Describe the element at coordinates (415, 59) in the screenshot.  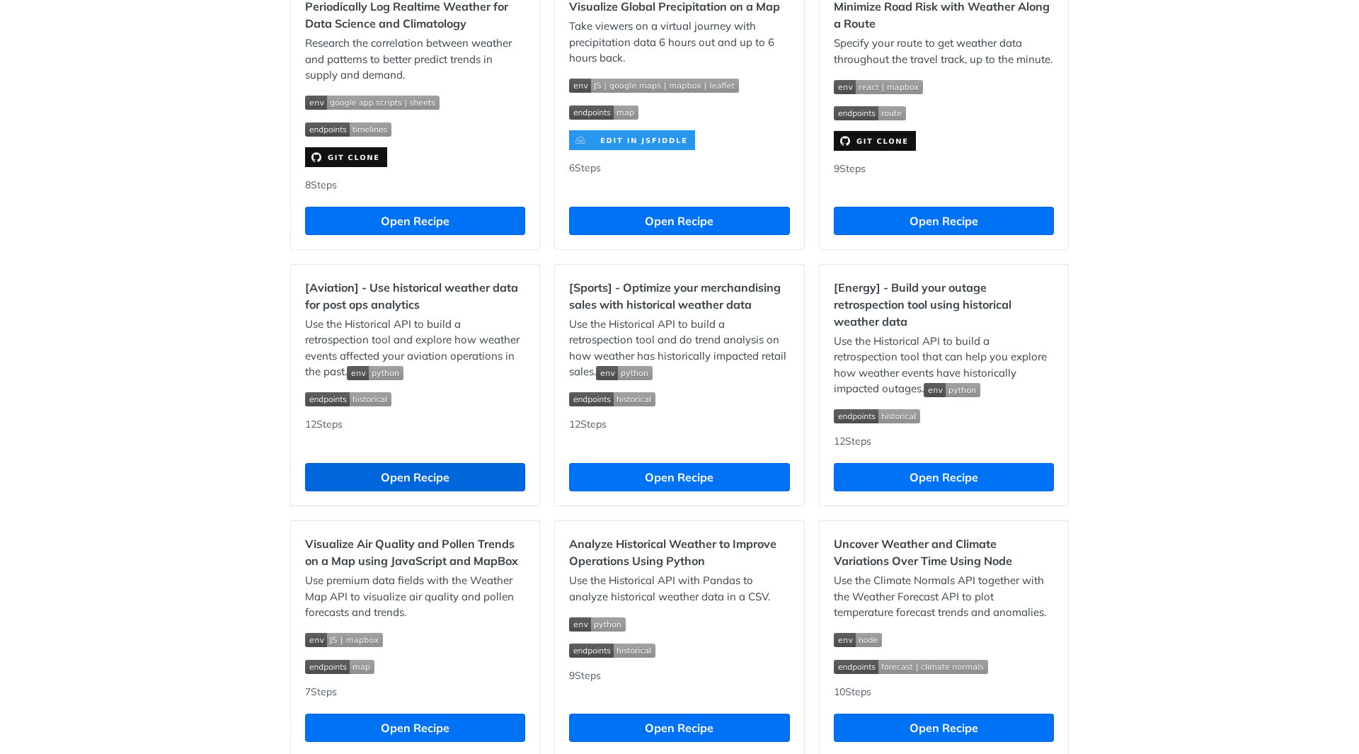
I see `p: Research the correlation between weather and patterns to better predict trends in supply and demand.` at that location.